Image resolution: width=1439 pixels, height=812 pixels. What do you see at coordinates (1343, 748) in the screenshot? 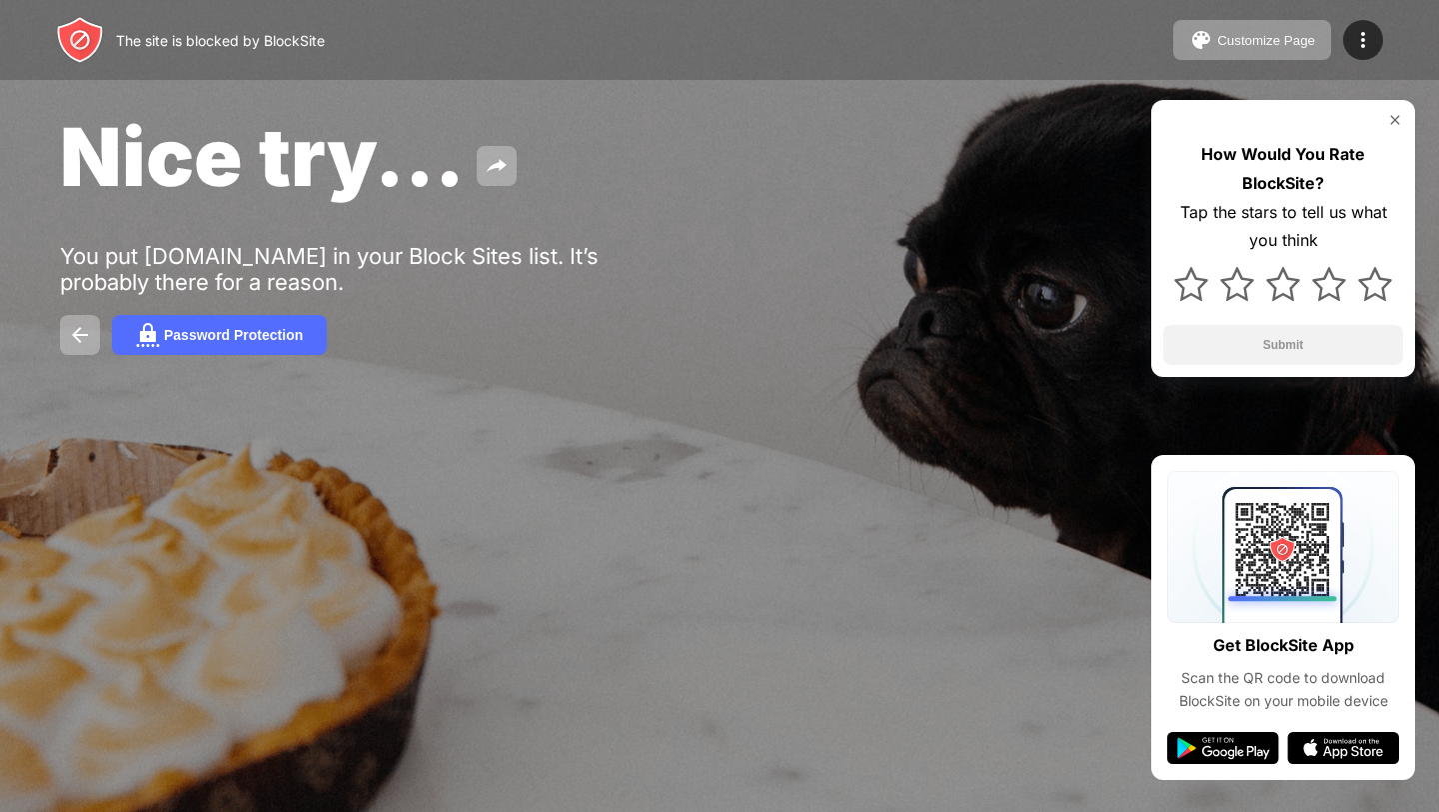
I see `img: app-store.svg` at bounding box center [1343, 748].